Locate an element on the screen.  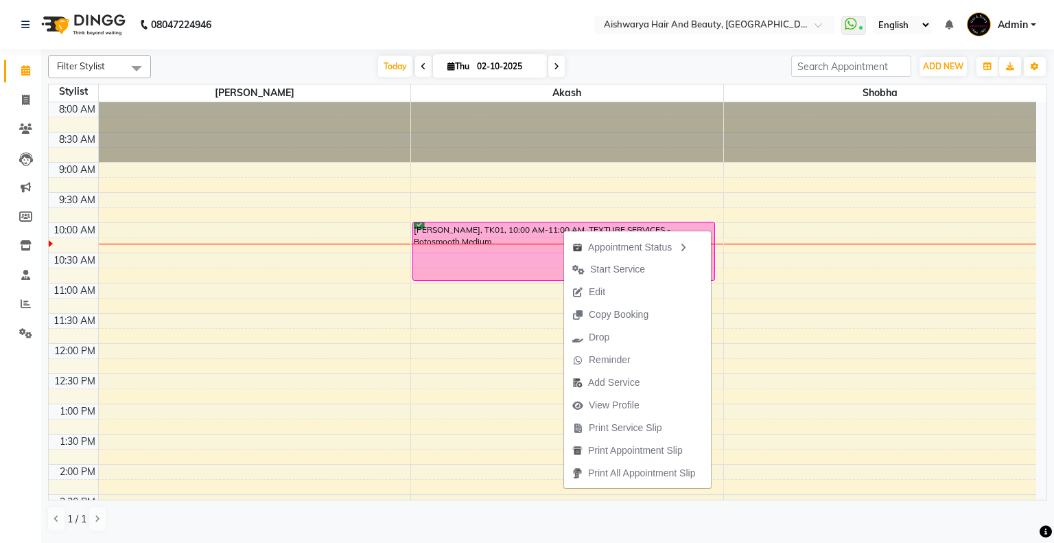
img: printapt.png is located at coordinates (577, 450).